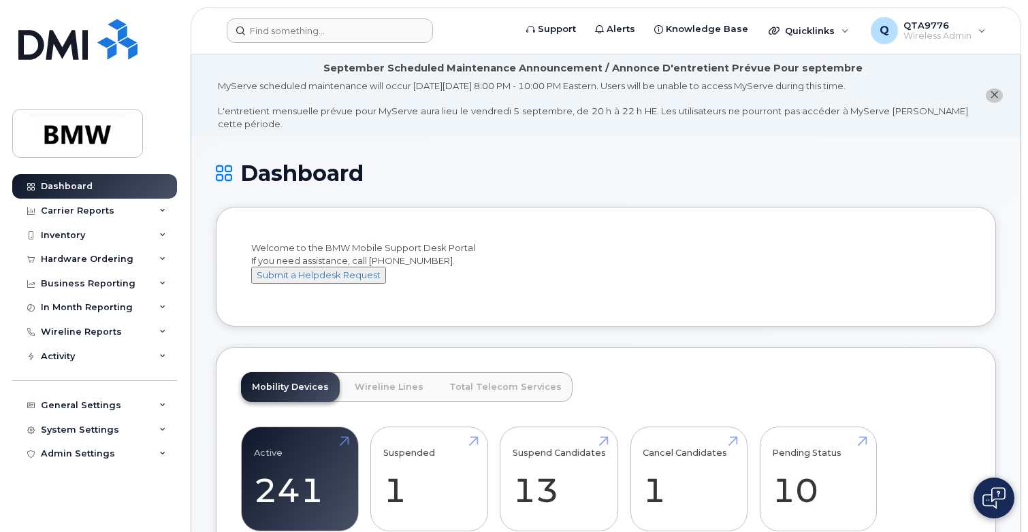 This screenshot has height=532, width=1028. Describe the element at coordinates (818, 479) in the screenshot. I see `a: Pending Status 10` at that location.